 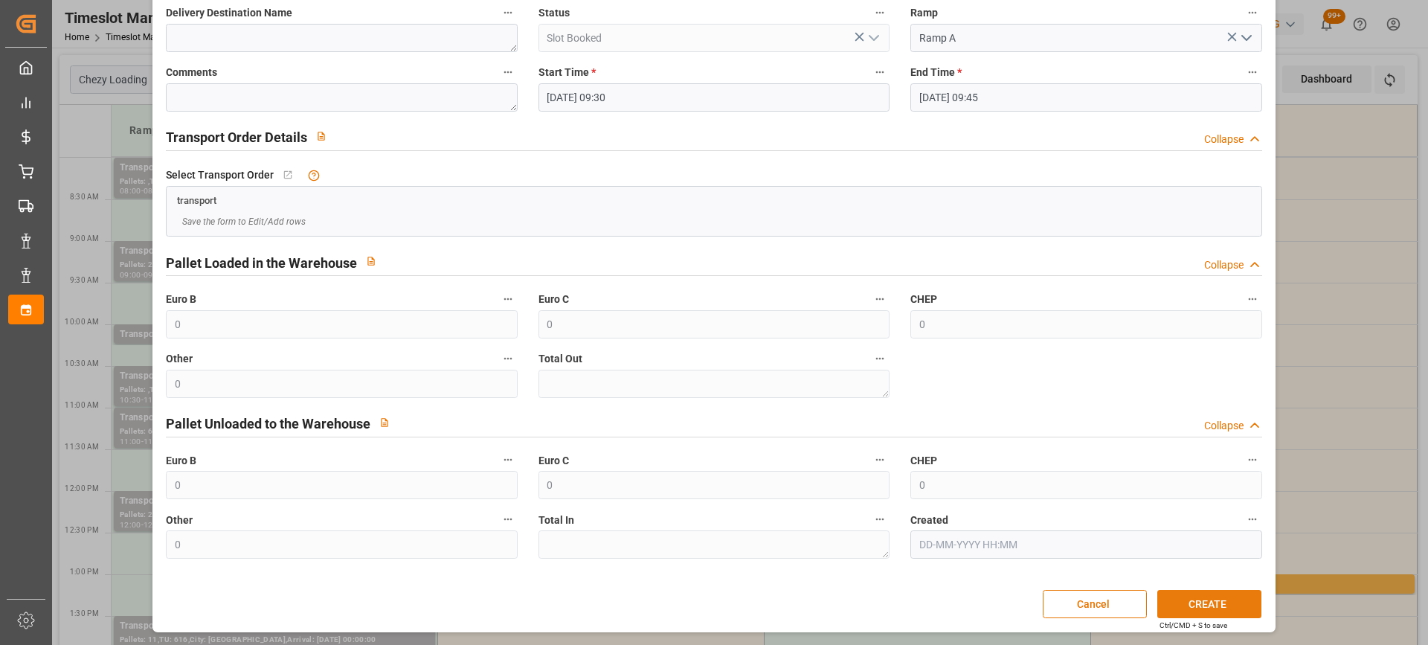 What do you see at coordinates (567, 72) in the screenshot?
I see `span: Start Time` at bounding box center [567, 72].